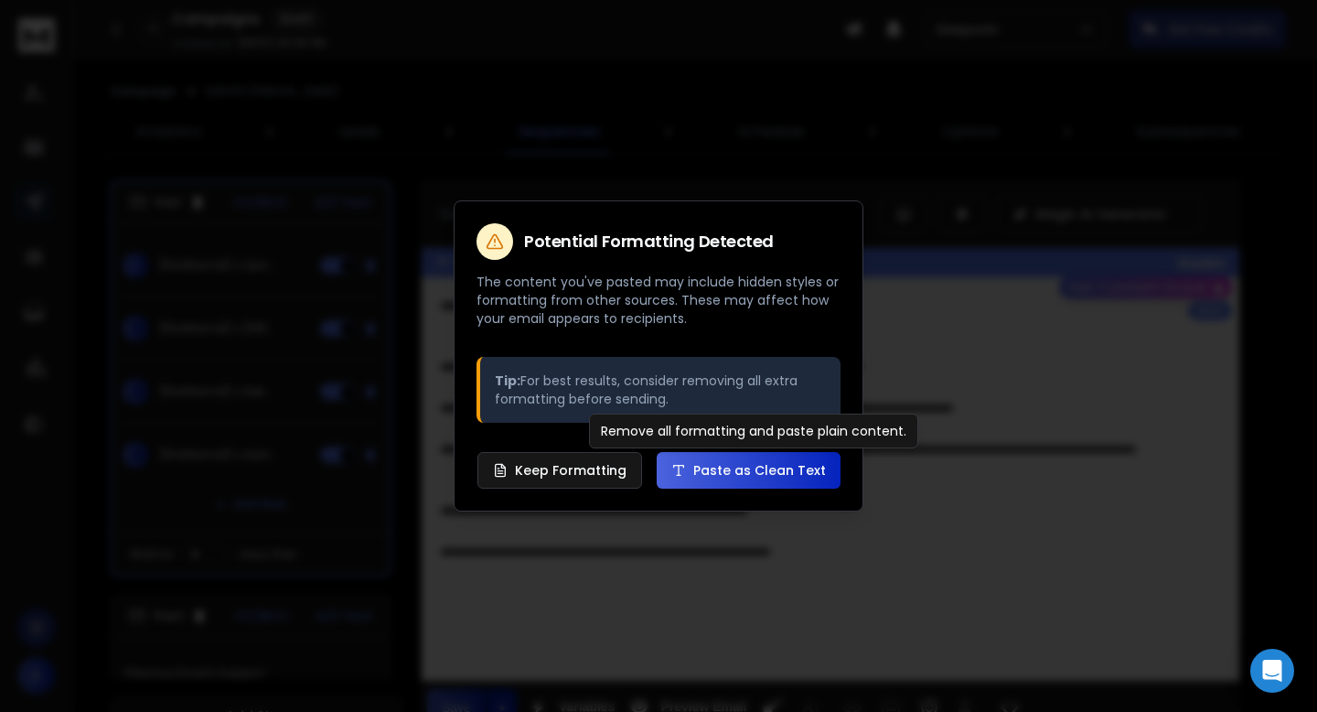 Image resolution: width=1317 pixels, height=712 pixels. Describe the element at coordinates (748, 470) in the screenshot. I see `button: Paste as Clean Text` at that location.